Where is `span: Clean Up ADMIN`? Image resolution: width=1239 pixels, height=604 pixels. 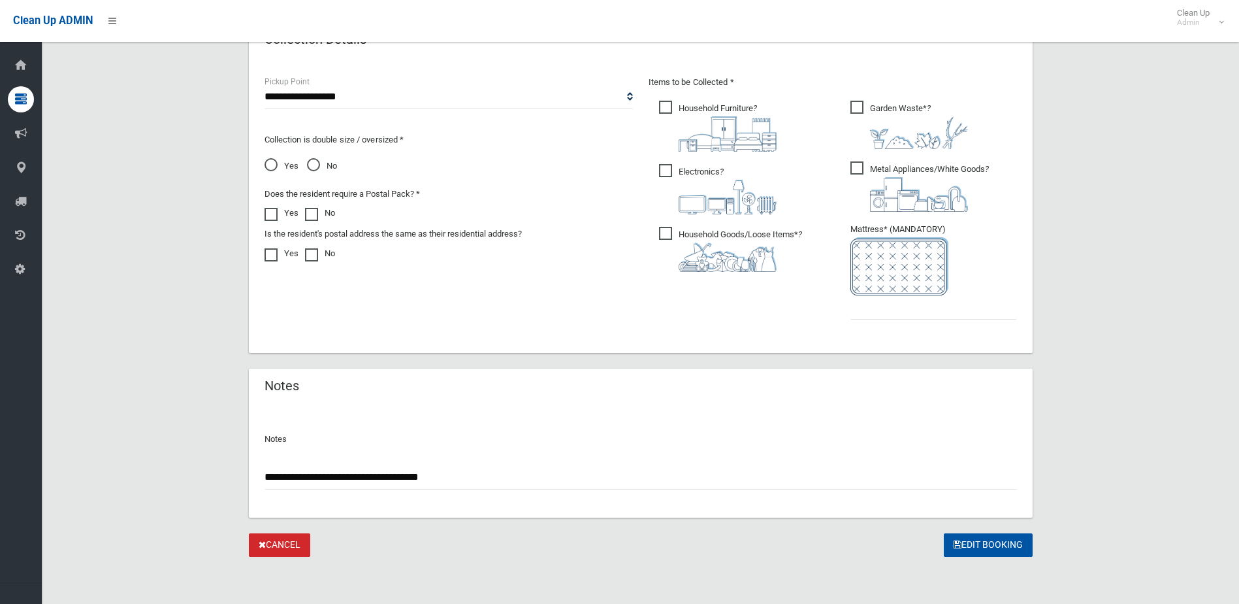
span: Clean Up ADMIN is located at coordinates (53, 20).